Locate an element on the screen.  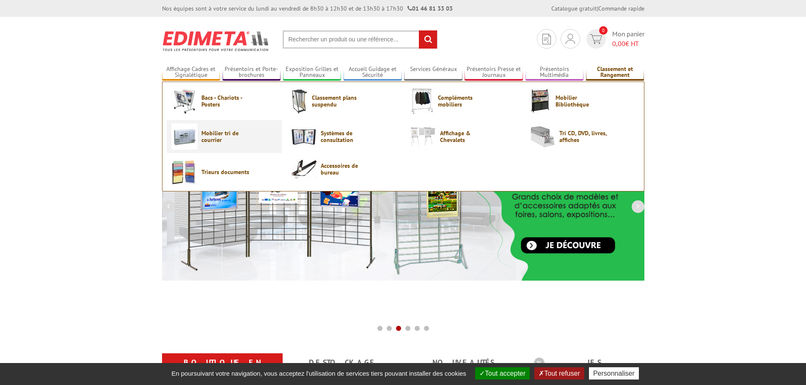
img: Mobilier tri de courrier is located at coordinates (184, 137).